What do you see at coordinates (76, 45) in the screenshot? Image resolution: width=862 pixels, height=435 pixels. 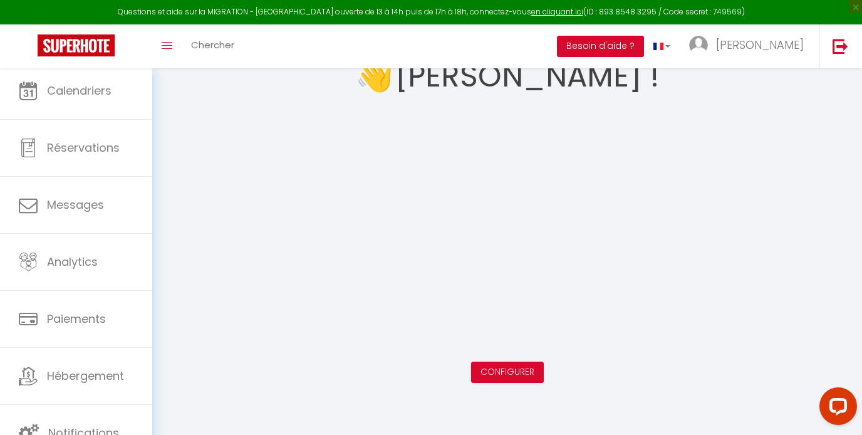 I see `img: Super Booking` at bounding box center [76, 45].